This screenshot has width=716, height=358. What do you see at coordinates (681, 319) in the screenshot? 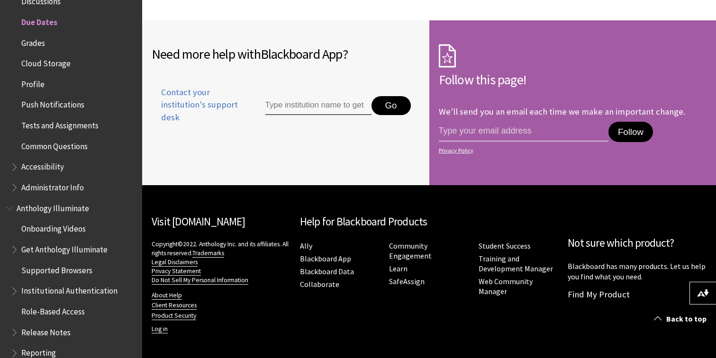
I see `a: Back to top` at bounding box center [681, 319].